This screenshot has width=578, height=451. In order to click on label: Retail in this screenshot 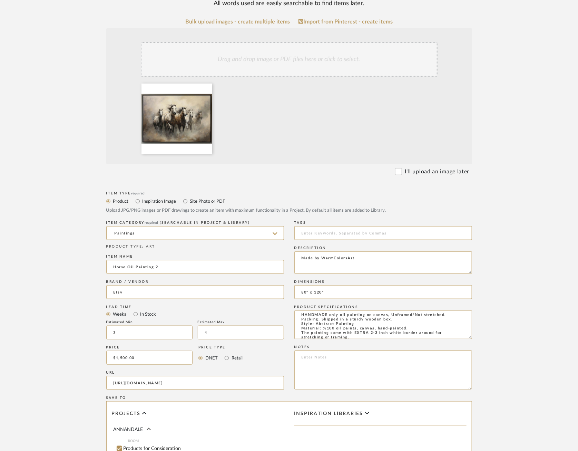, I will do `click(237, 358)`.